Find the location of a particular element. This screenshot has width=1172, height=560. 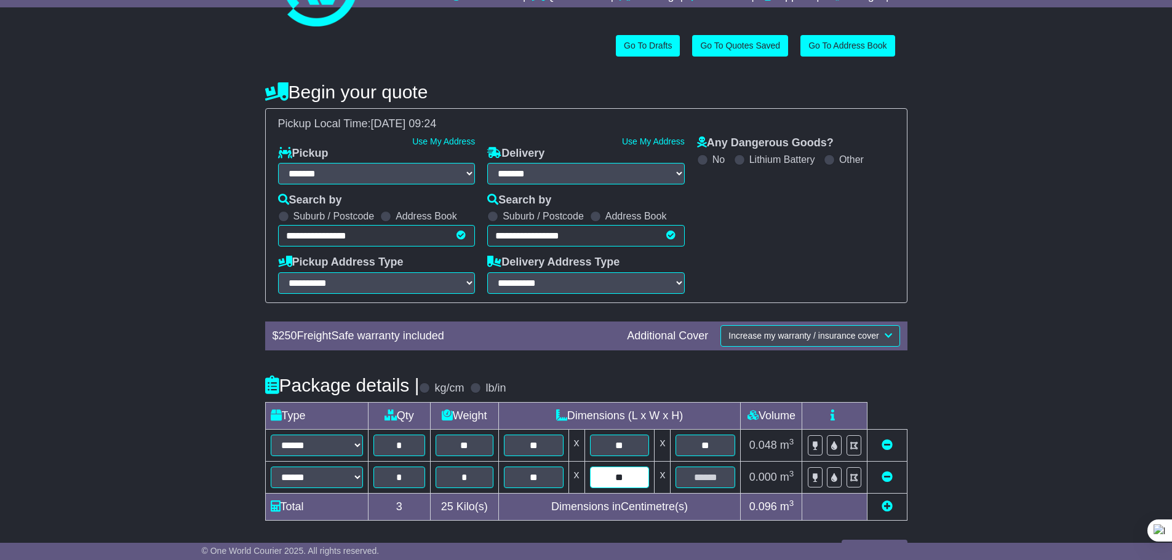

h4: Begin your quote is located at coordinates (586, 92).